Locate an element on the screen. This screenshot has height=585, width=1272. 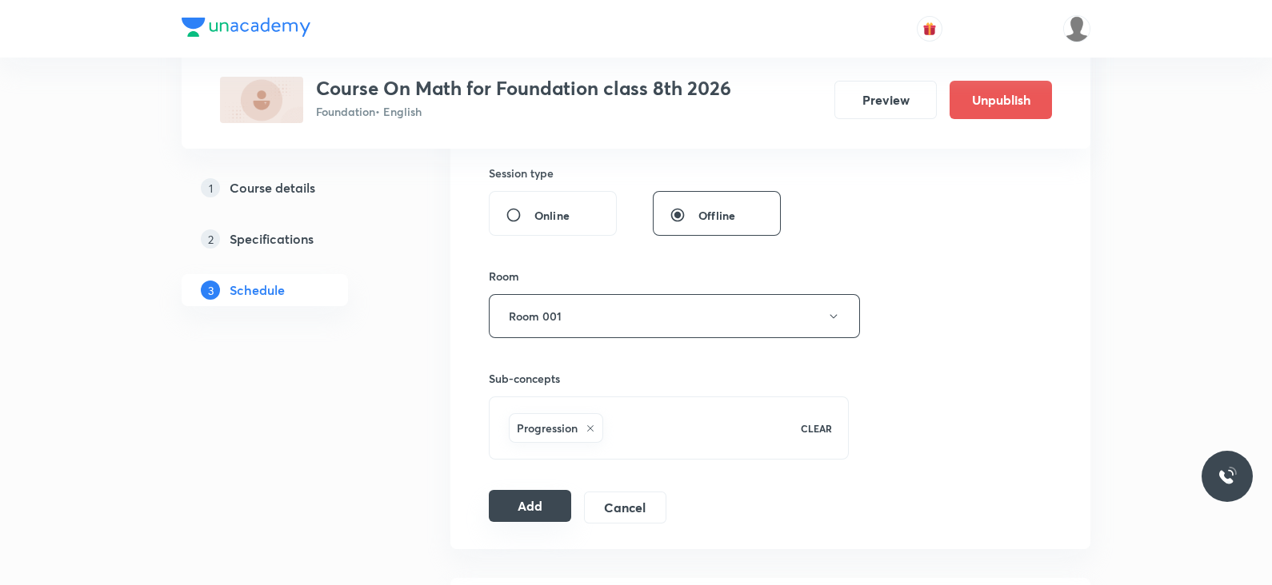
img: ttu is located at coordinates (1227, 477).